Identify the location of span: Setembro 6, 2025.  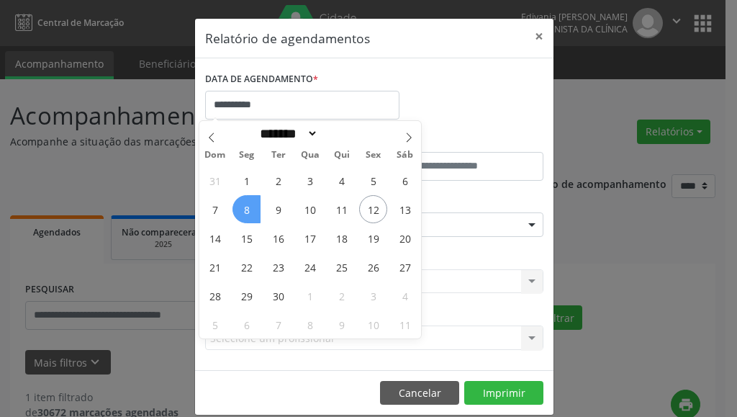
(405, 180).